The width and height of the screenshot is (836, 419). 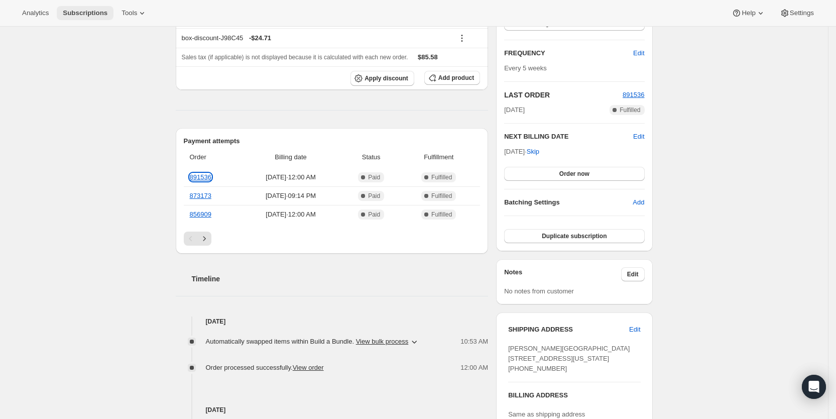 What do you see at coordinates (574, 236) in the screenshot?
I see `span: Duplicate subscription` at bounding box center [574, 236].